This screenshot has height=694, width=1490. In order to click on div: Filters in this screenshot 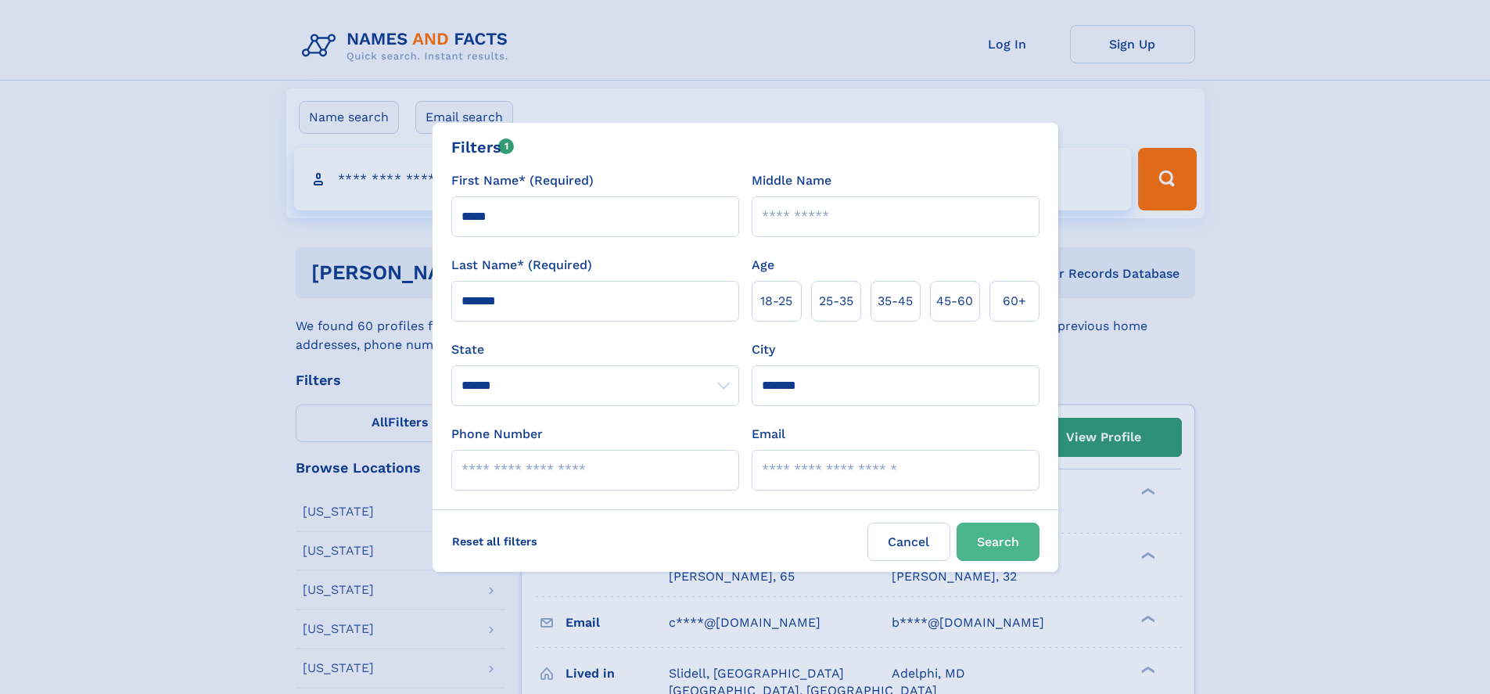, I will do `click(482, 147)`.